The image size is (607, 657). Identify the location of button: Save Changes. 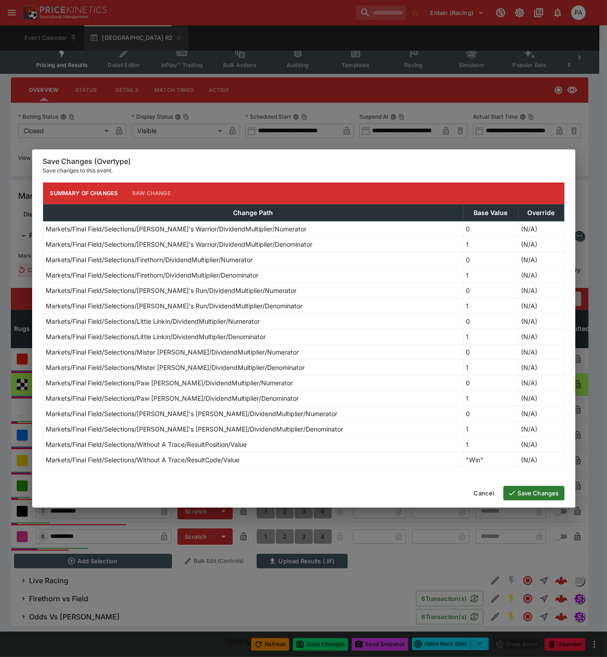
(534, 493).